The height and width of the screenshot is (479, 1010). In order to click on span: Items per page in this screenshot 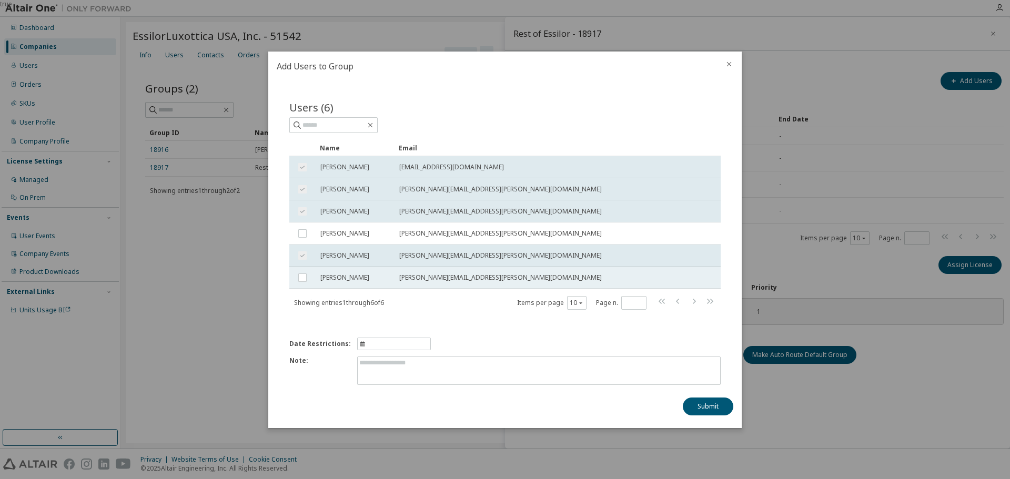, I will do `click(552, 302)`.